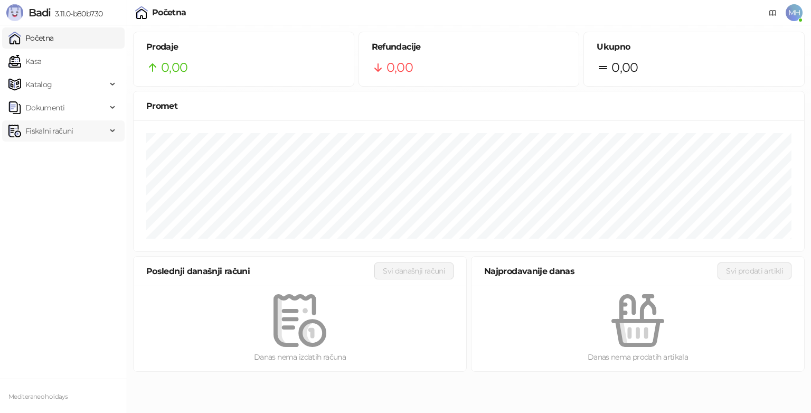 The width and height of the screenshot is (811, 413). I want to click on img: Logo, so click(15, 13).